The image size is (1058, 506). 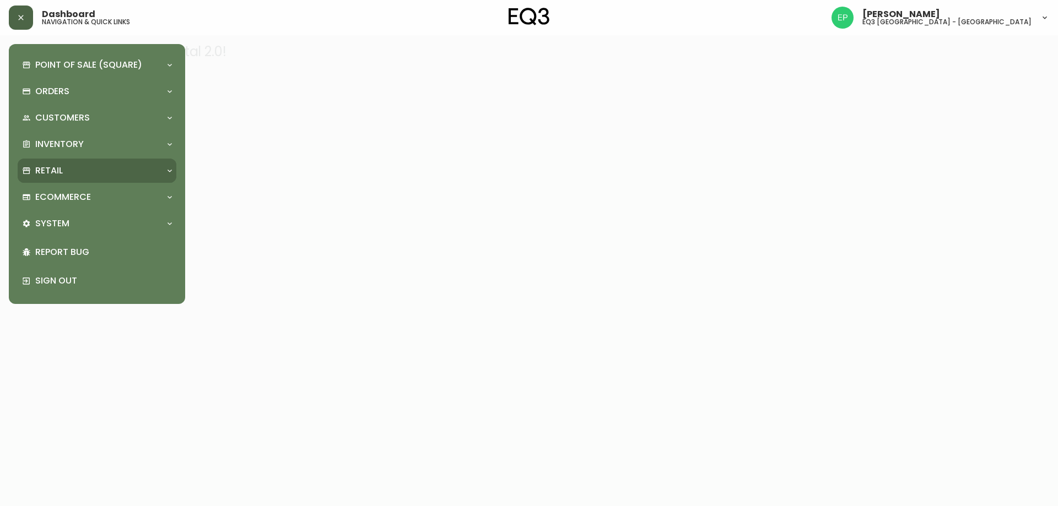 I want to click on img: edb0eb29d4ff191ed42d19acdf48d771, so click(x=842, y=18).